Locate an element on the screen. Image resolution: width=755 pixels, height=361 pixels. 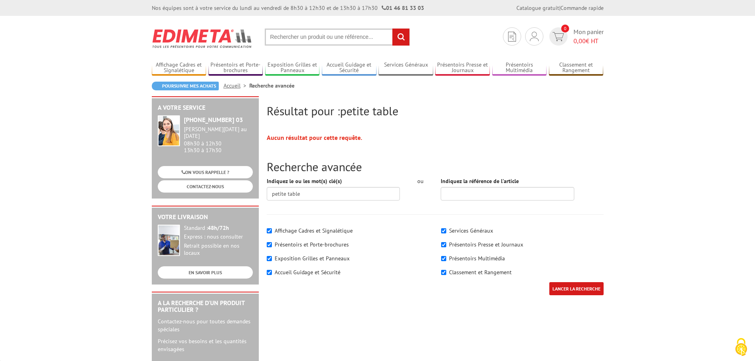
label: Indiquez la référence de l'article is located at coordinates (480, 181).